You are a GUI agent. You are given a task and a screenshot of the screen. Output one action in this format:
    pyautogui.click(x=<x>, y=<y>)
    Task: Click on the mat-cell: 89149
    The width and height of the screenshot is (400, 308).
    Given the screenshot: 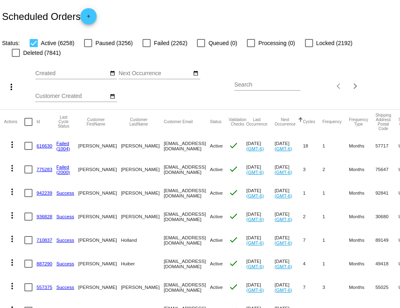 What is the action you would take?
    pyautogui.click(x=386, y=240)
    